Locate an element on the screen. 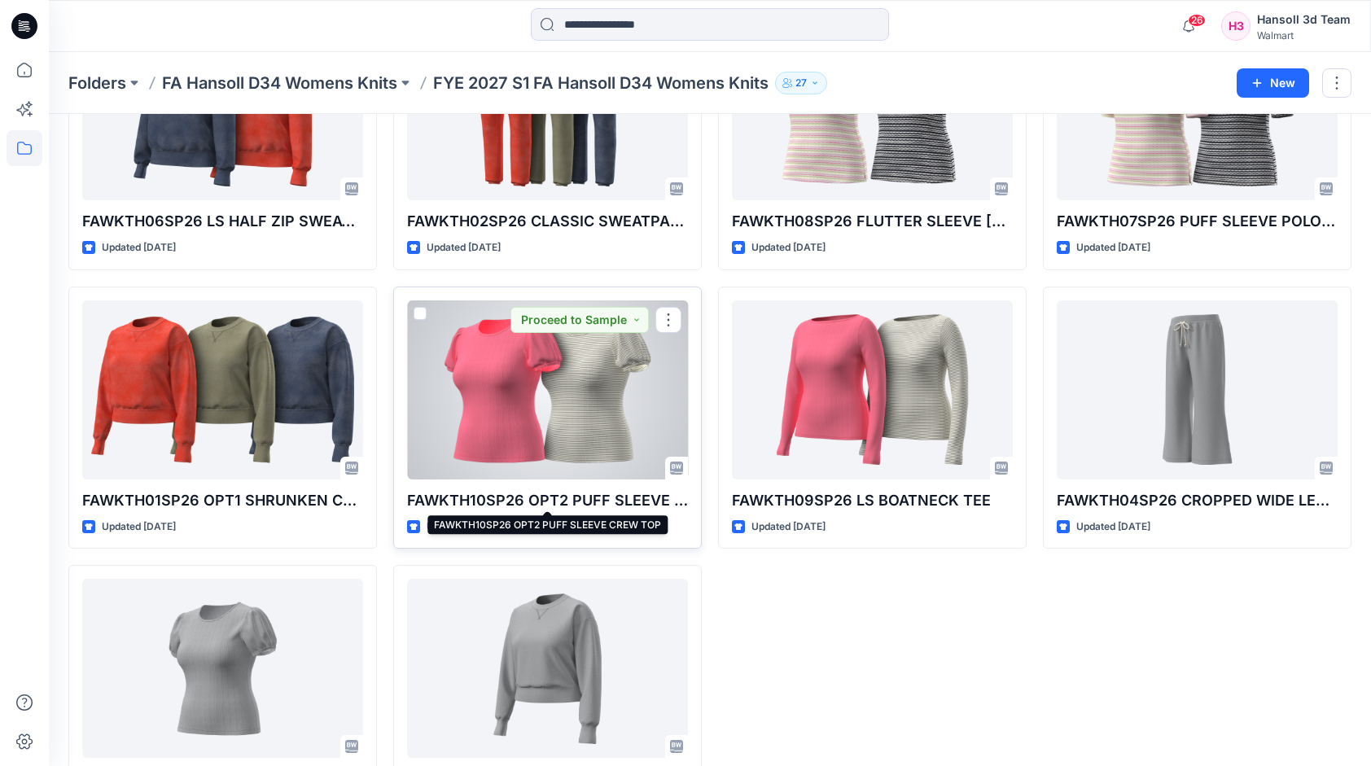 The width and height of the screenshot is (1371, 766). div: Walmart is located at coordinates (1304, 35).